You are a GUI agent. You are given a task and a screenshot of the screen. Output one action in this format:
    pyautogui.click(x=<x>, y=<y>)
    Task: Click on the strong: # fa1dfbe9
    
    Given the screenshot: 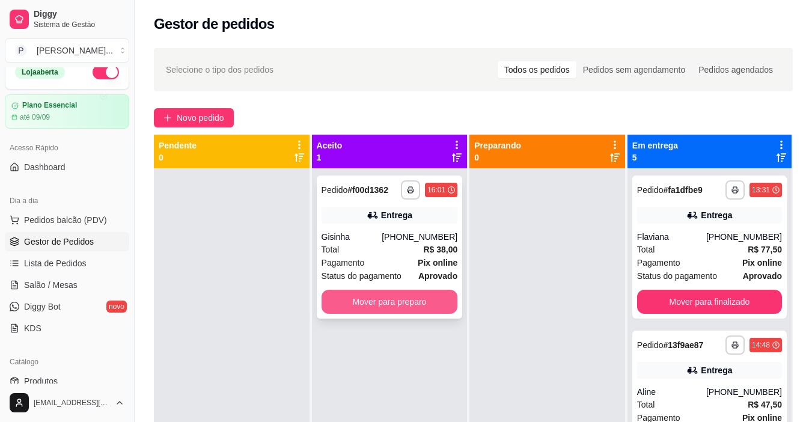 What is the action you would take?
    pyautogui.click(x=682, y=190)
    